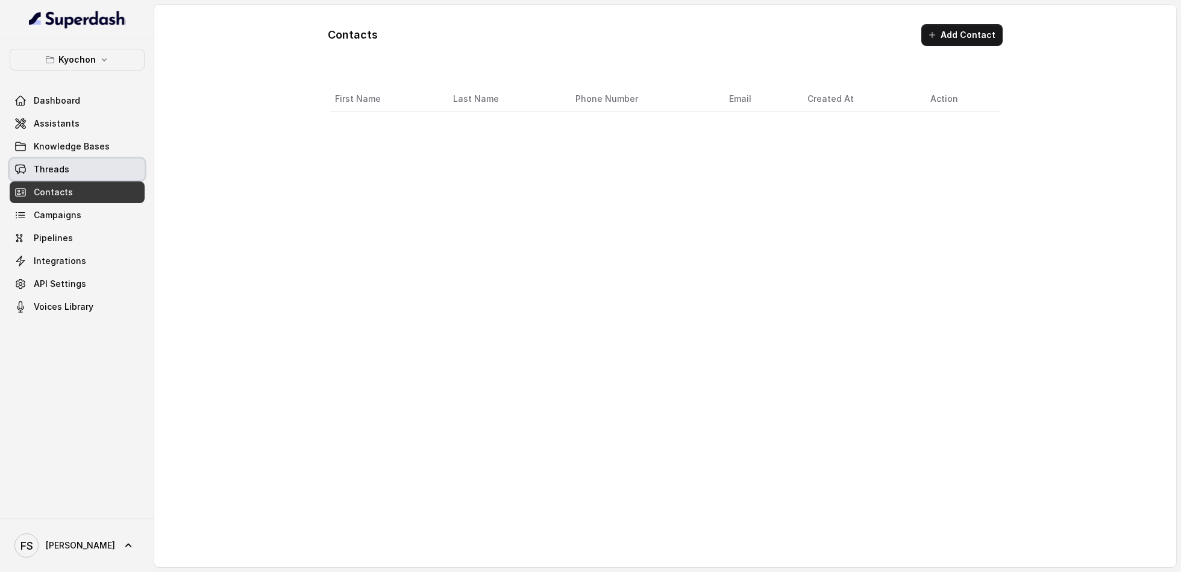 This screenshot has height=572, width=1181. What do you see at coordinates (504, 99) in the screenshot?
I see `th: Last Name` at bounding box center [504, 99].